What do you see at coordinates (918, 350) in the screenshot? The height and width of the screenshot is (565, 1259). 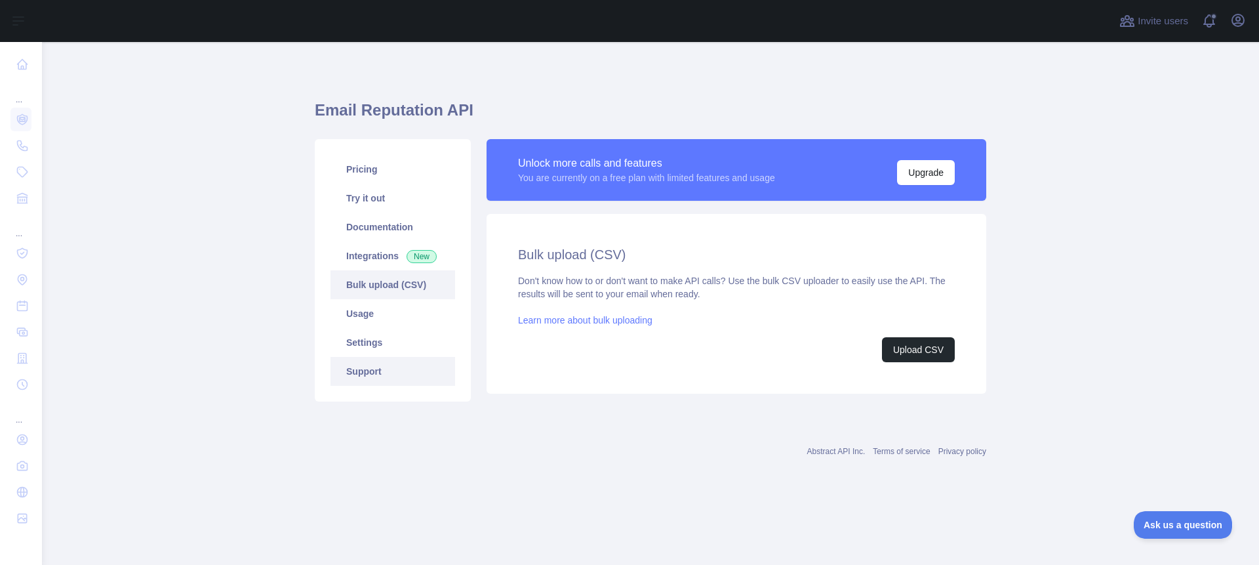 I see `button: Upload CSV` at bounding box center [918, 350].